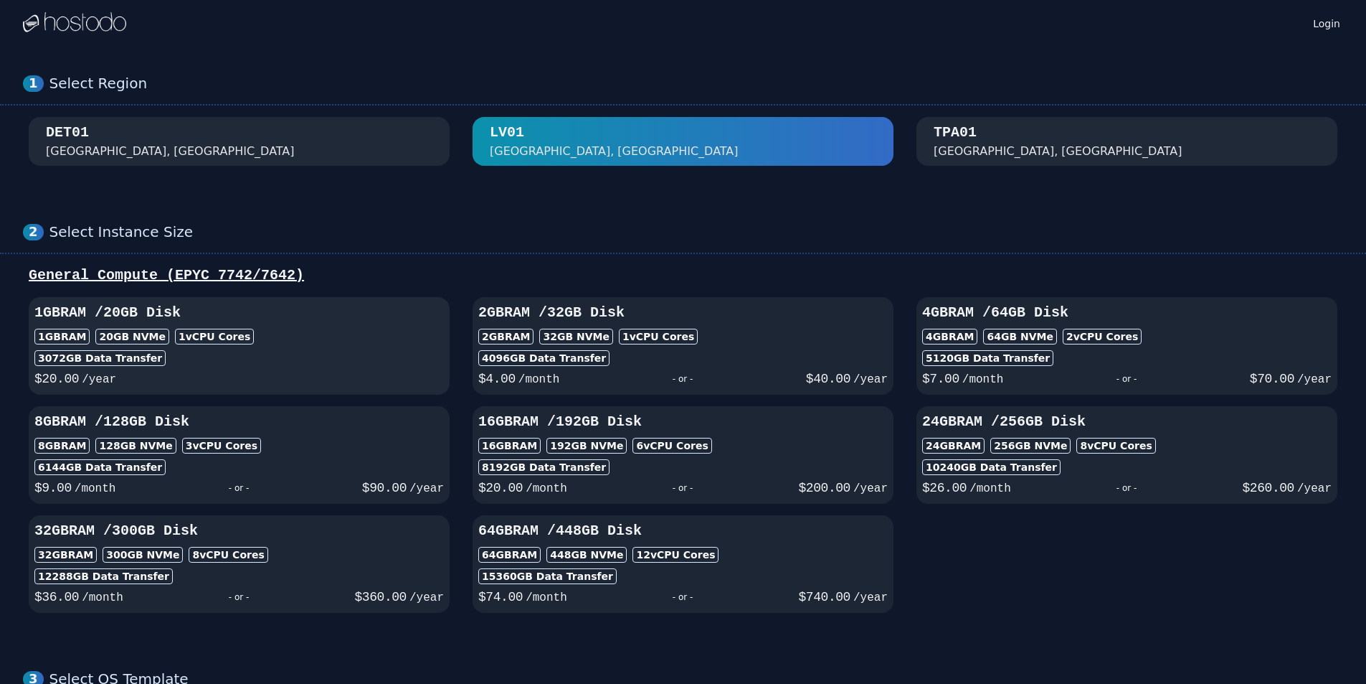 The width and height of the screenshot is (1366, 684). I want to click on span: $ 200.00, so click(825, 488).